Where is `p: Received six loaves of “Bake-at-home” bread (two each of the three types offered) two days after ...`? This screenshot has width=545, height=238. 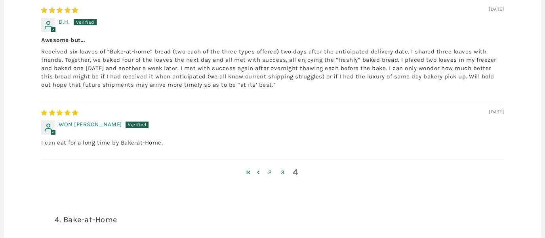
p: Received six loaves of “Bake-at-home” bread (two each of the three types offered) two days after ... is located at coordinates (273, 68).